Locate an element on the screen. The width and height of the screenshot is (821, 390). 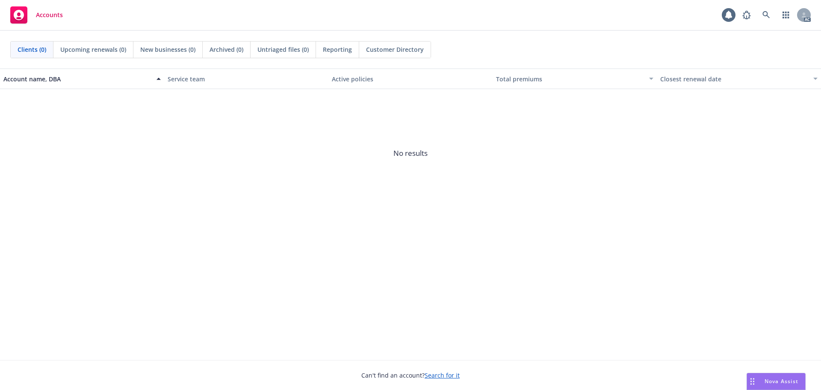
button: Closest renewal date is located at coordinates (739, 79).